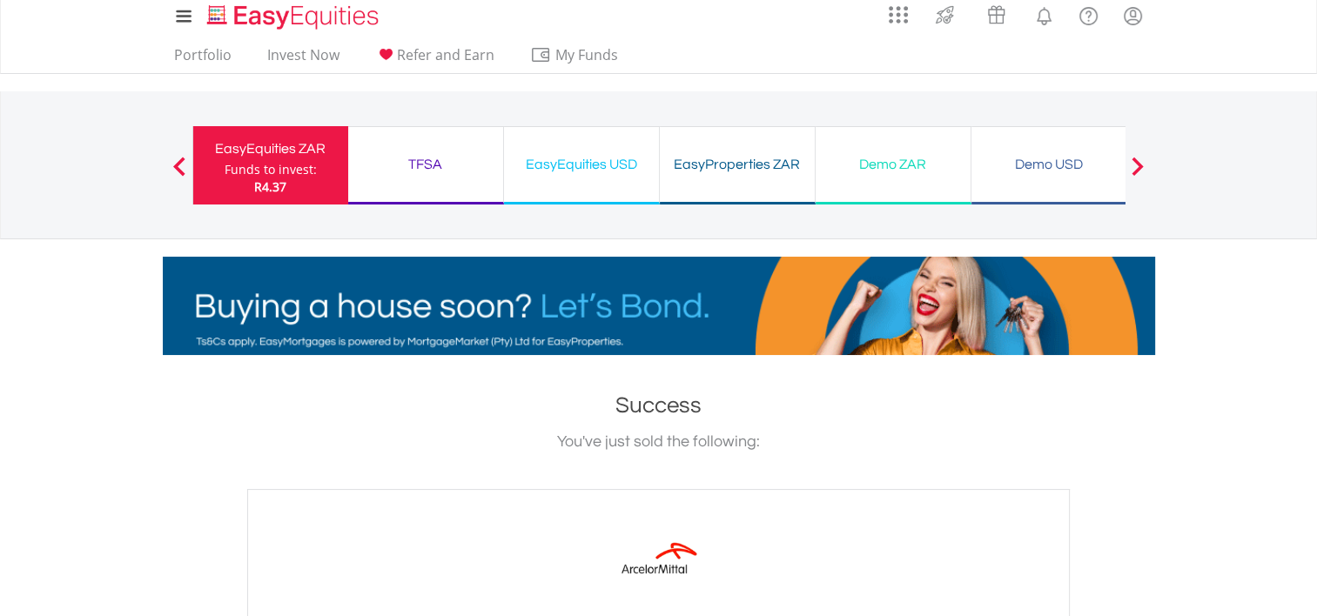 This screenshot has height=616, width=1317. I want to click on span: My Funds, so click(587, 55).